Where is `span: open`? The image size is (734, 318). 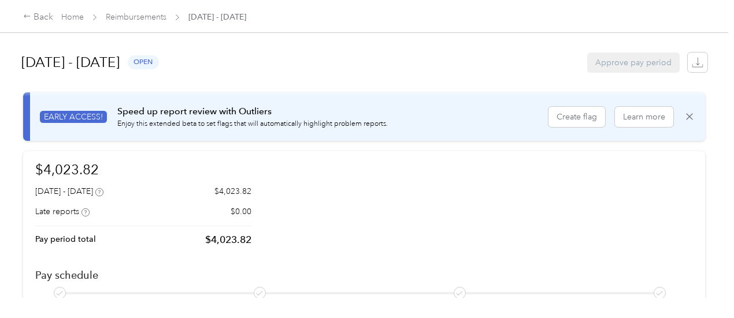 span: open is located at coordinates (143, 62).